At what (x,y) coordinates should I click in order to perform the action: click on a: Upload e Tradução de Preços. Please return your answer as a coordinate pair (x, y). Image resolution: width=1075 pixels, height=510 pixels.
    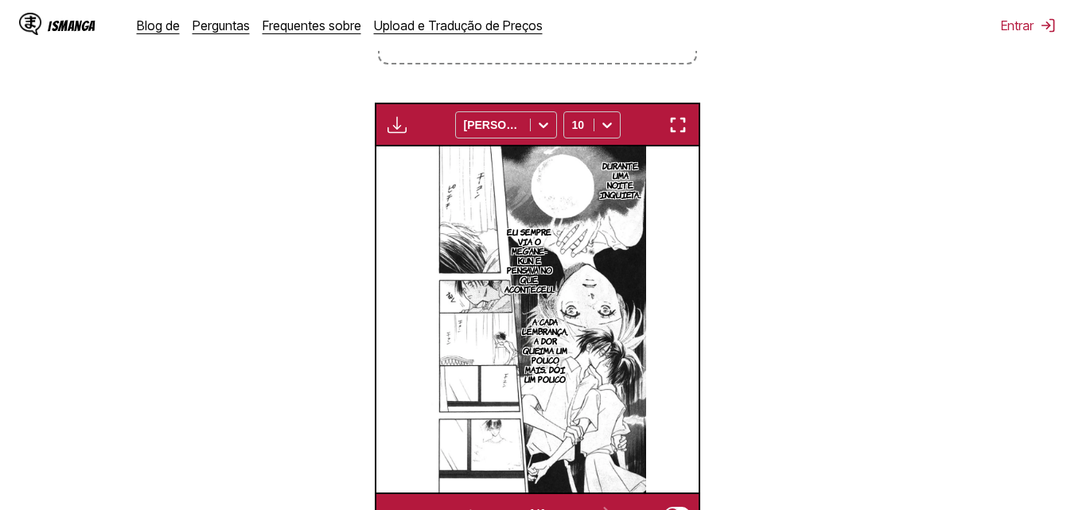
    Looking at the image, I should click on (458, 25).